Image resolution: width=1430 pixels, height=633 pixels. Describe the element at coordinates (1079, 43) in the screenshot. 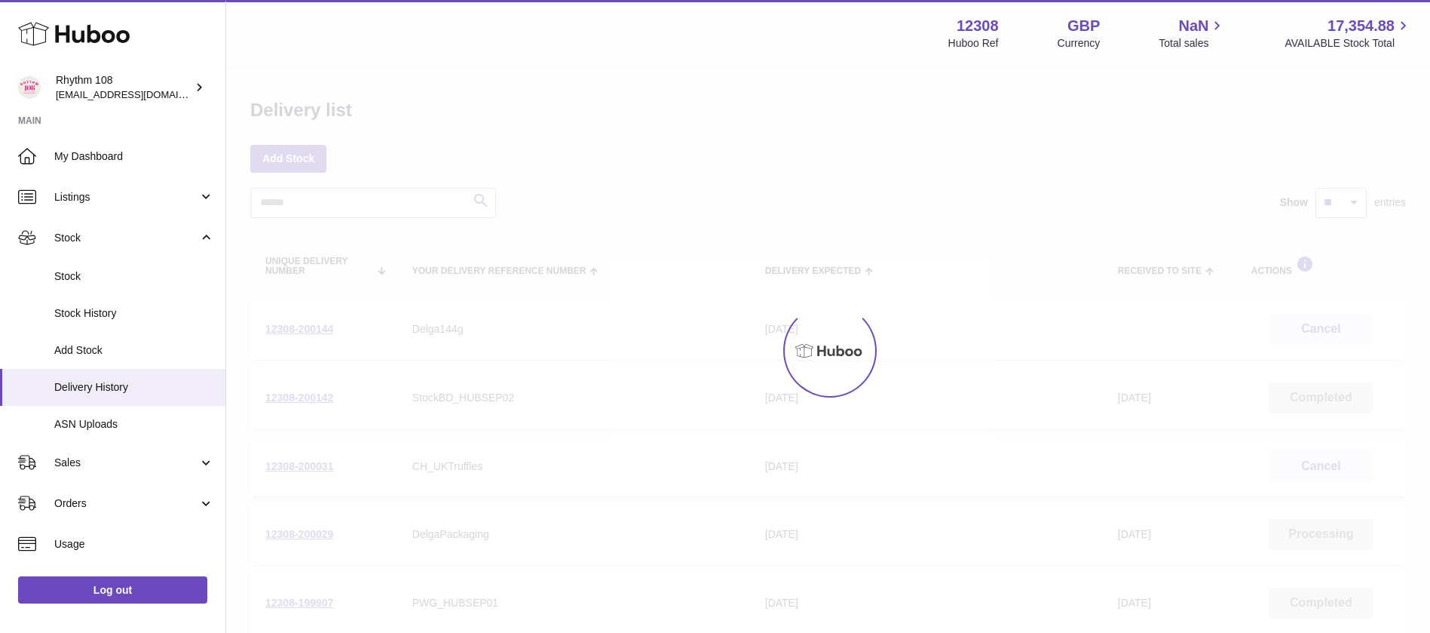

I see `div: Currency` at that location.